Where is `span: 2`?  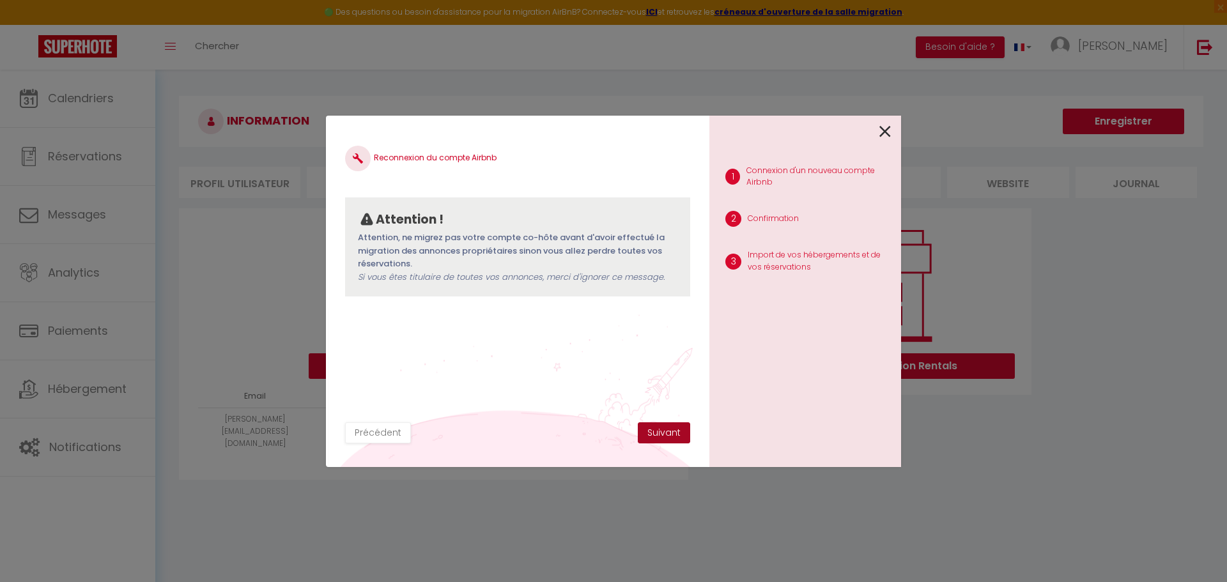 span: 2 is located at coordinates (733, 218).